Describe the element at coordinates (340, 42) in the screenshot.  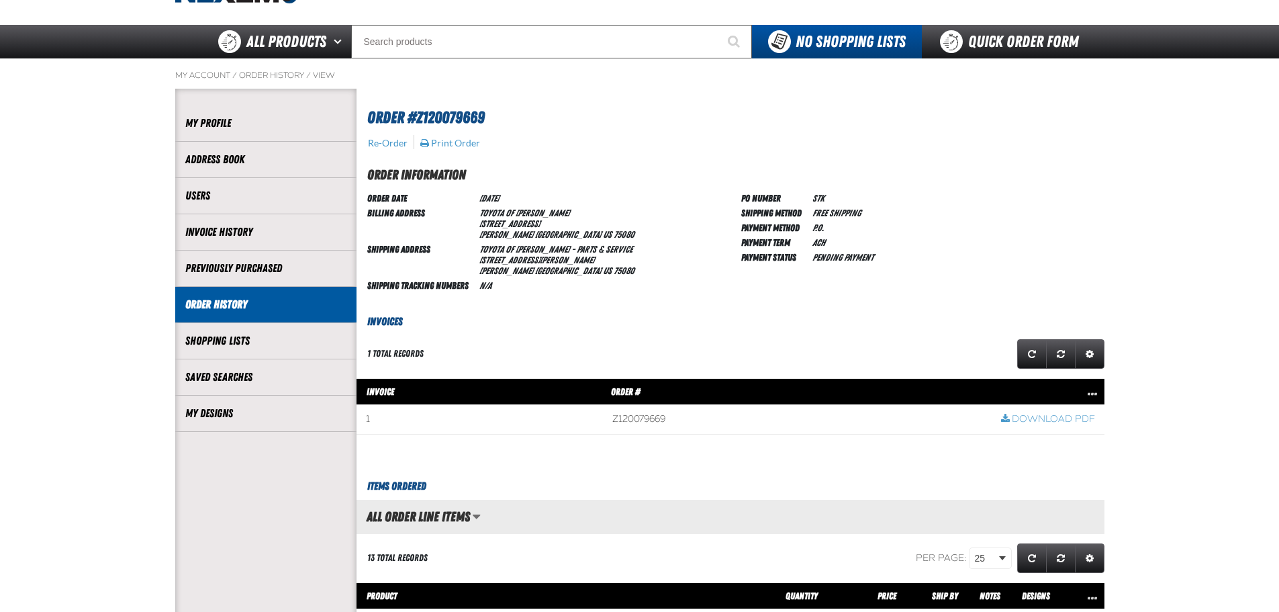
I see `button: Open All Products pages` at that location.